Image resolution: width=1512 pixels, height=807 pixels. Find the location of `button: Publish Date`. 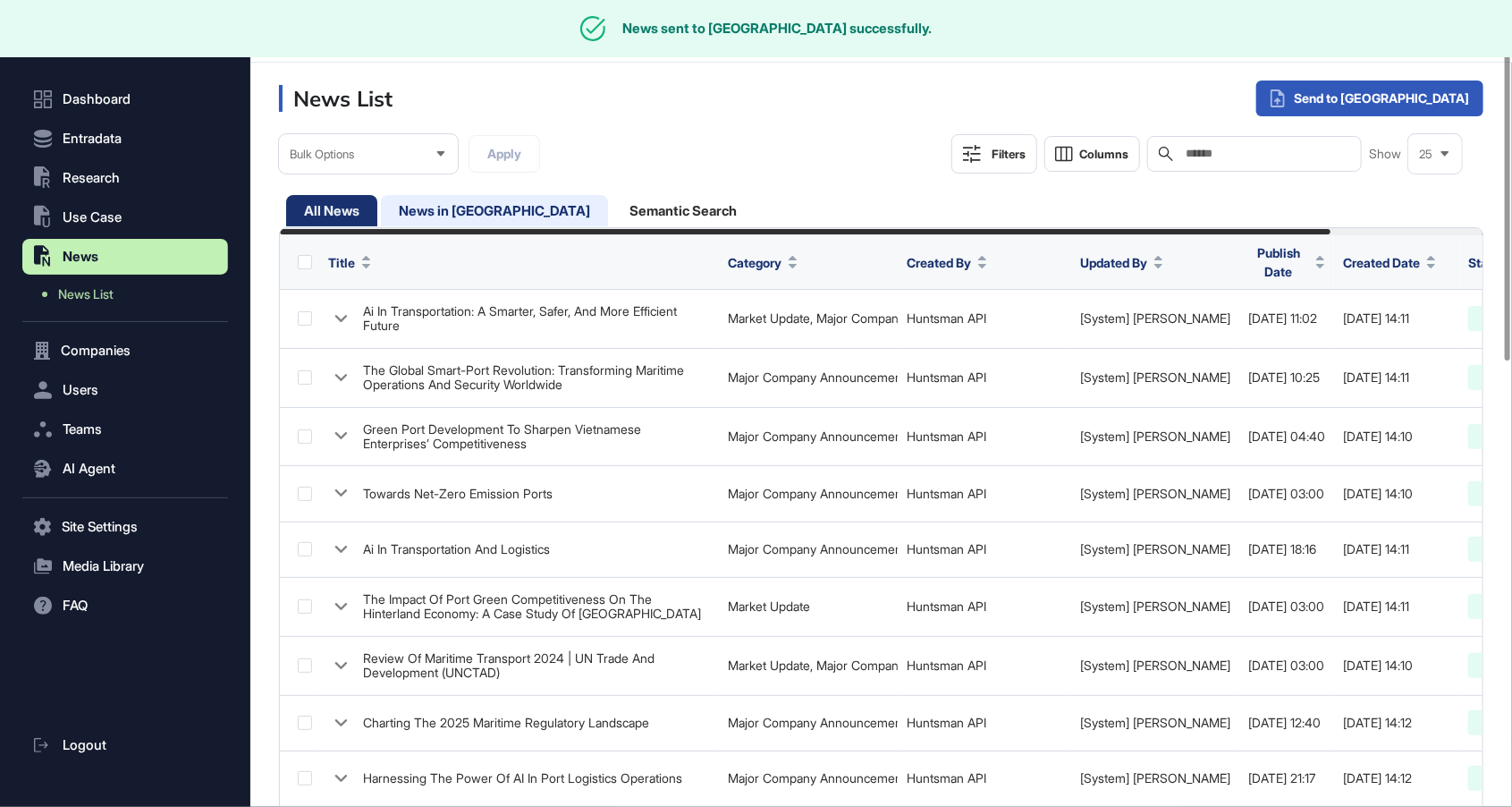

button: Publish Date is located at coordinates (1287, 263).